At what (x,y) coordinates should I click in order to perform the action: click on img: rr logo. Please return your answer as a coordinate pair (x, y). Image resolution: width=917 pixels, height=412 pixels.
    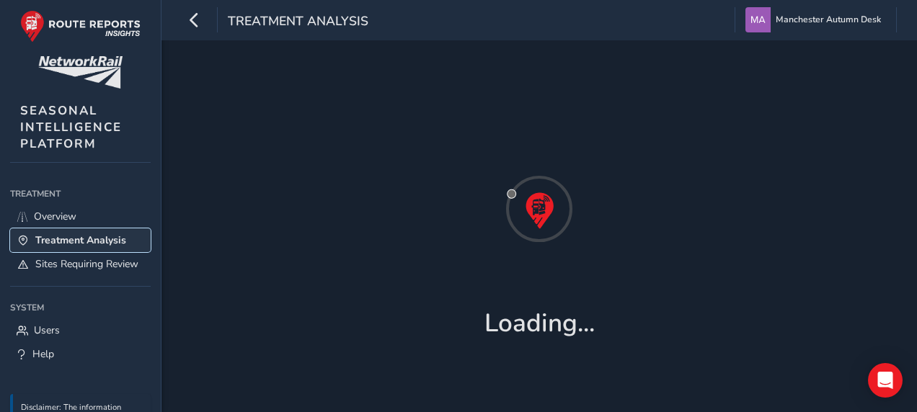
    Looking at the image, I should click on (80, 26).